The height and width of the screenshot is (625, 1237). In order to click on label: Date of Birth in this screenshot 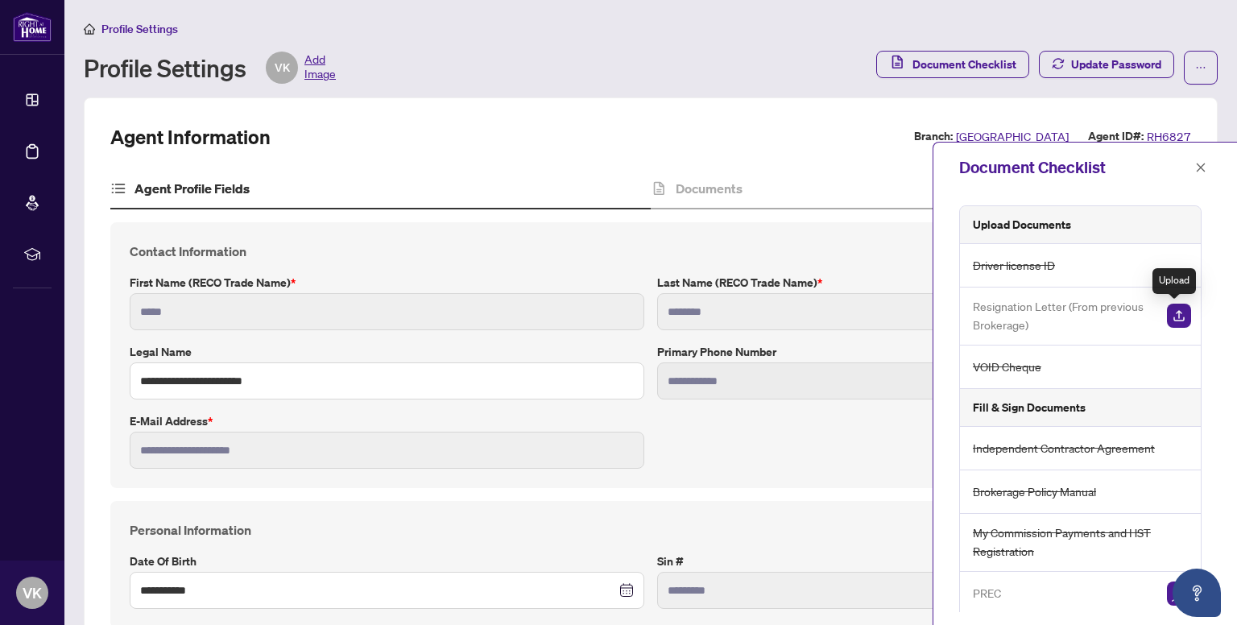, I will do `click(386, 561)`.